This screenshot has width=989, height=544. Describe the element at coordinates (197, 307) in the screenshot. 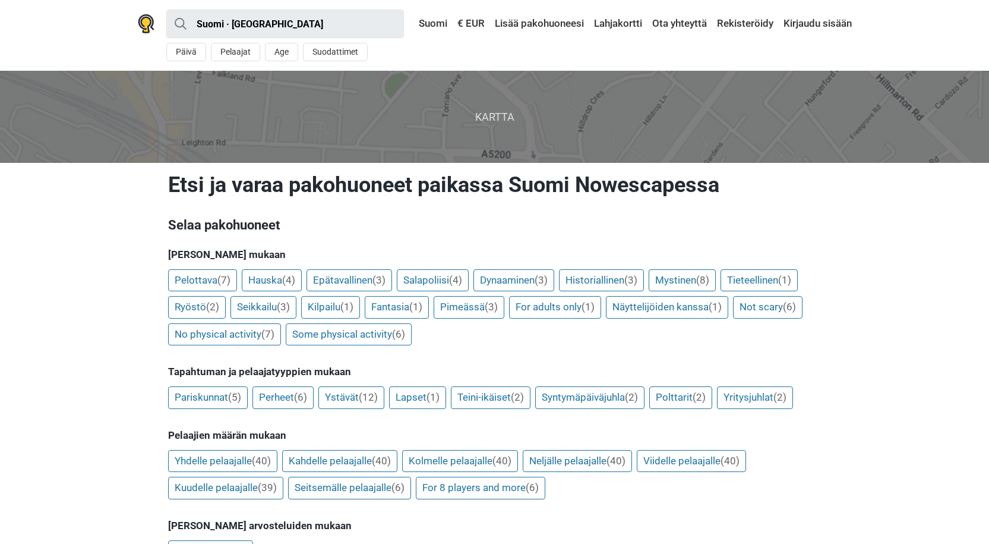

I see `a: Ryöstö(2)` at that location.